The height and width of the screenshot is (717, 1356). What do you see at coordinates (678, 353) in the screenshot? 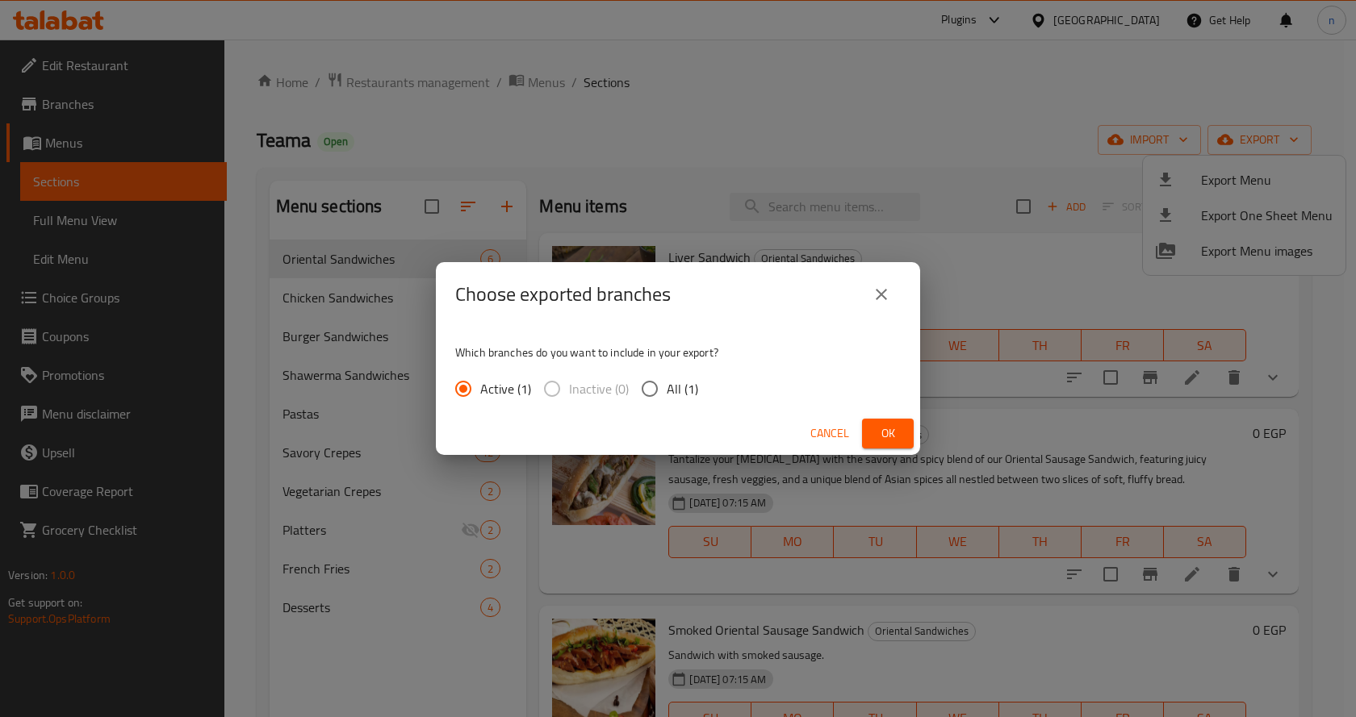
I see `p: Which branches do you want to include in your export?` at bounding box center [678, 353].